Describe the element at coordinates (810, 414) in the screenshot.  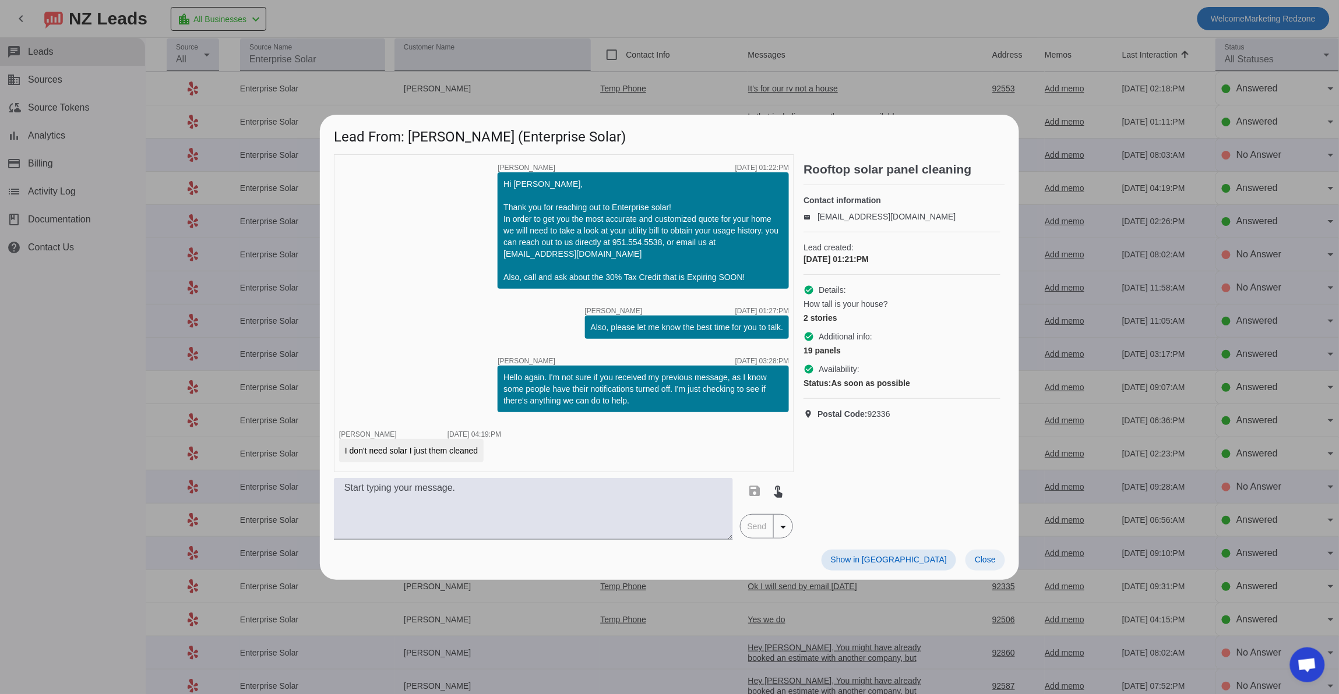
I see `mat-icon: location_on` at that location.